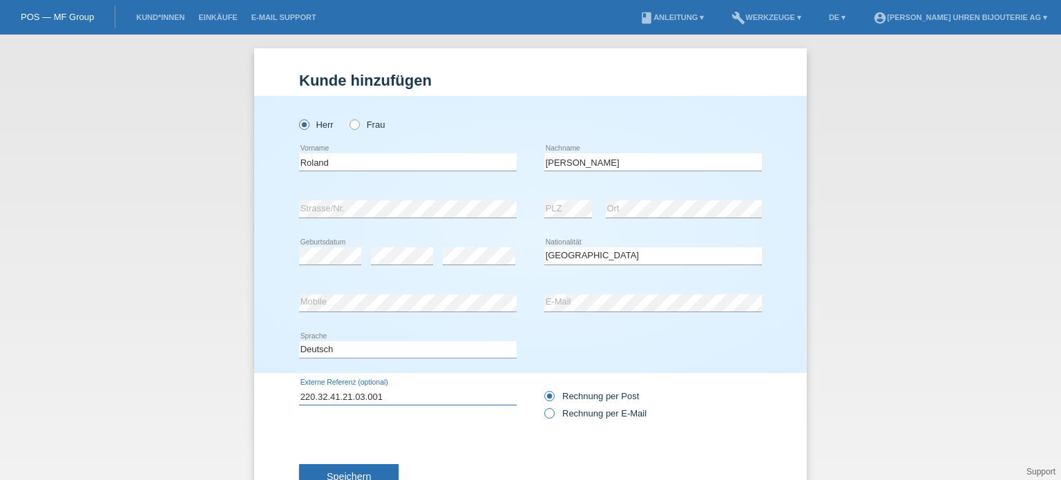 This screenshot has height=480, width=1061. I want to click on a: DE ▾, so click(837, 17).